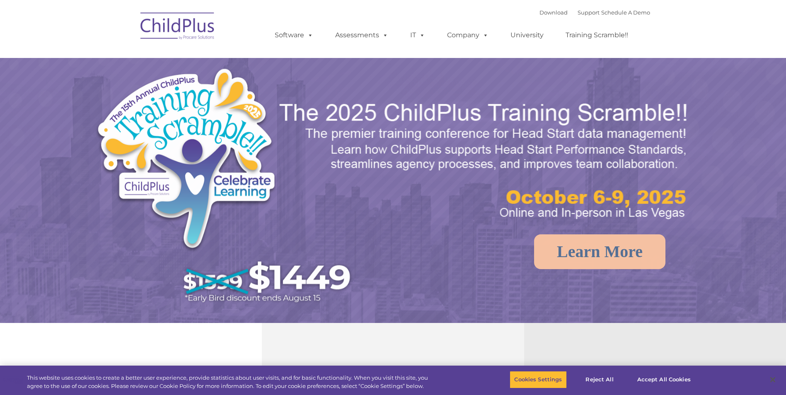 This screenshot has width=786, height=395. I want to click on a: Support, so click(588, 12).